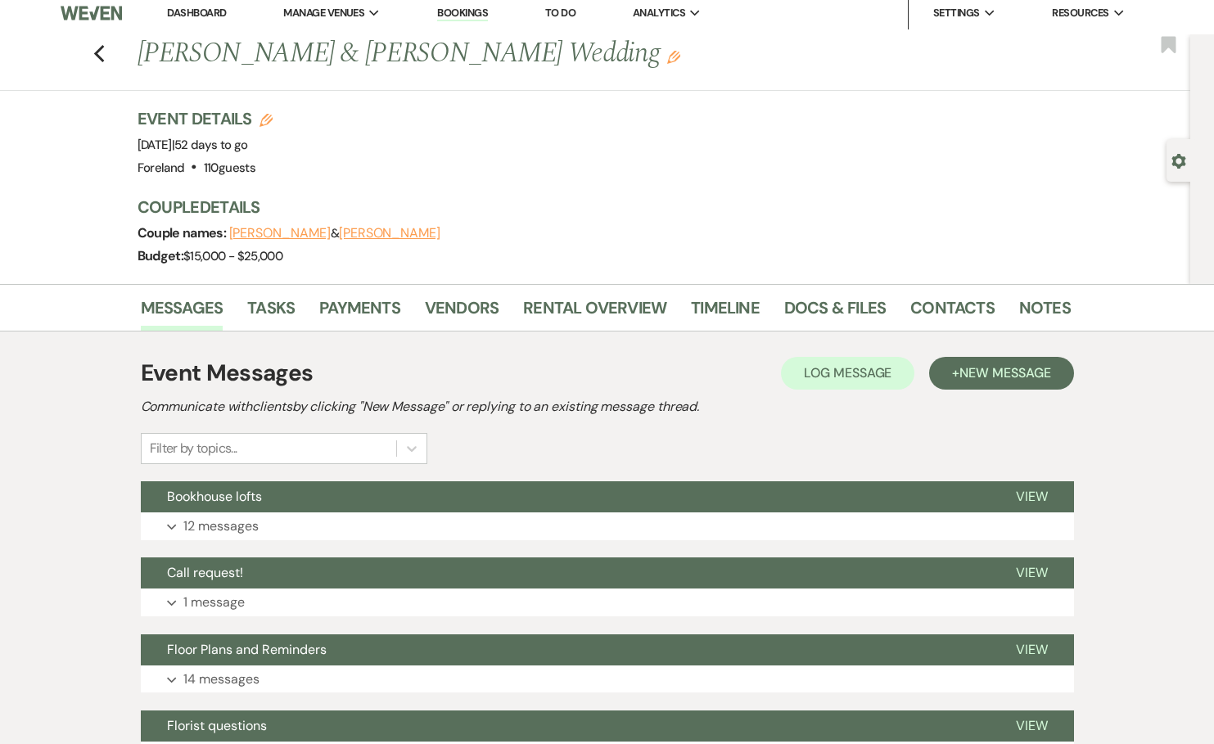 This screenshot has width=1214, height=744. Describe the element at coordinates (221, 679) in the screenshot. I see `p: 14 messages` at that location.